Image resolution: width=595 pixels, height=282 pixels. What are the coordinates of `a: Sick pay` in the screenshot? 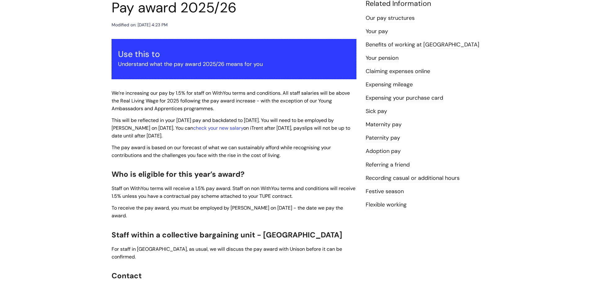 It's located at (376, 111).